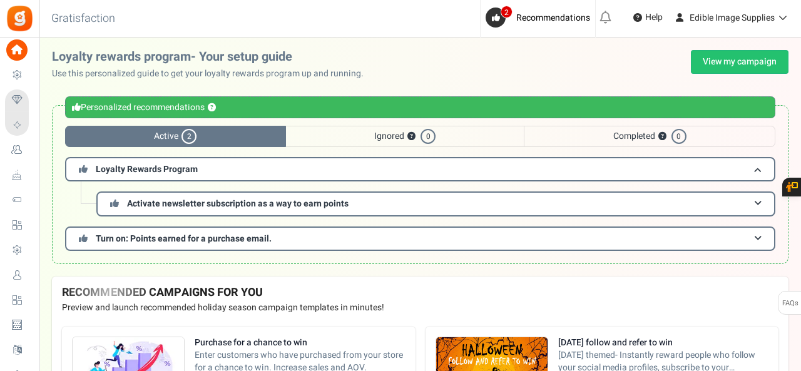  I want to click on span: Edible Image Supplies, so click(732, 18).